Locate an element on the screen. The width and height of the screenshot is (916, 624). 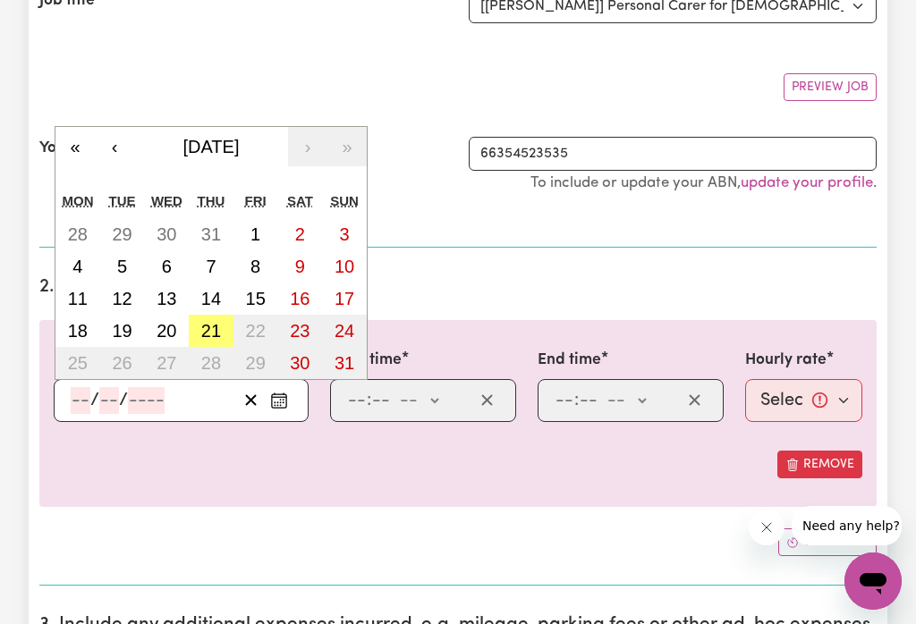
abbr: 29 August 2025 is located at coordinates (256, 363).